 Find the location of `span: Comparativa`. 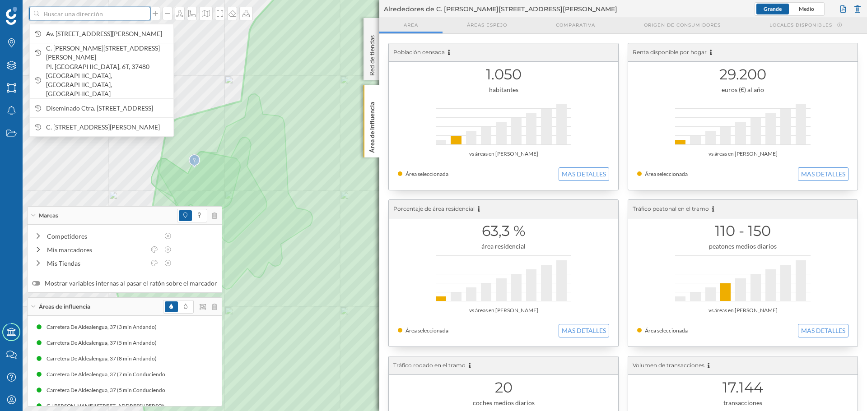

span: Comparativa is located at coordinates (575, 25).